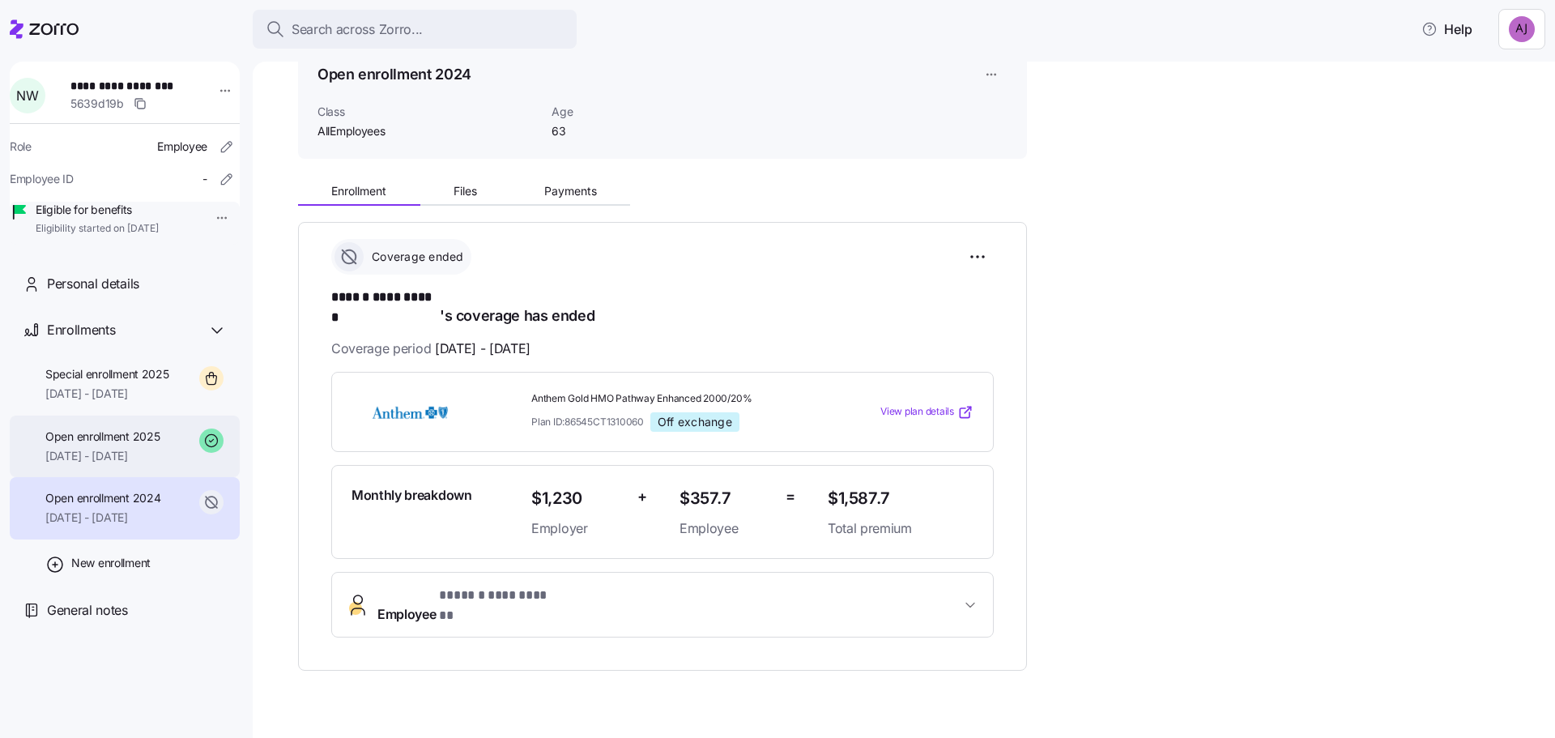 The image size is (1555, 738). I want to click on span: Coverage period, so click(431, 348).